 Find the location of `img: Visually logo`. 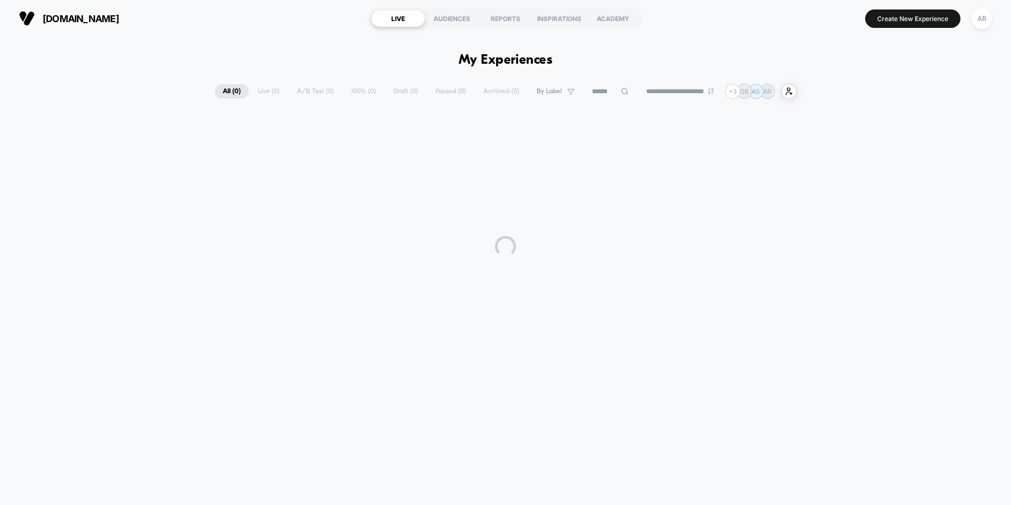

img: Visually logo is located at coordinates (27, 18).